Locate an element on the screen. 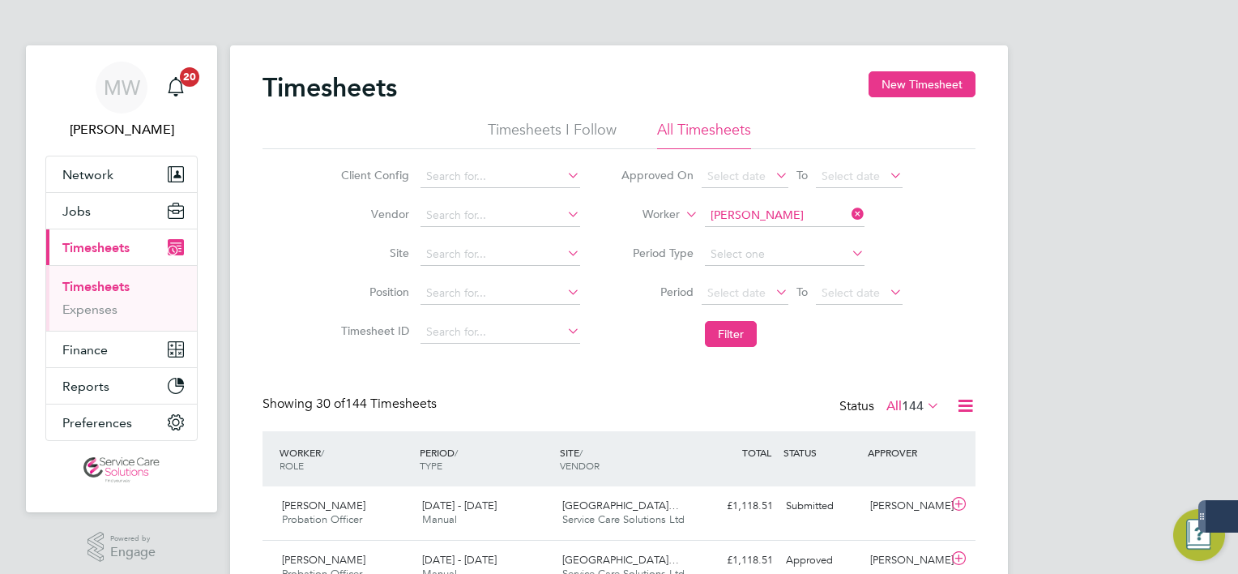 The image size is (1238, 574). div: Status is located at coordinates (892, 407).